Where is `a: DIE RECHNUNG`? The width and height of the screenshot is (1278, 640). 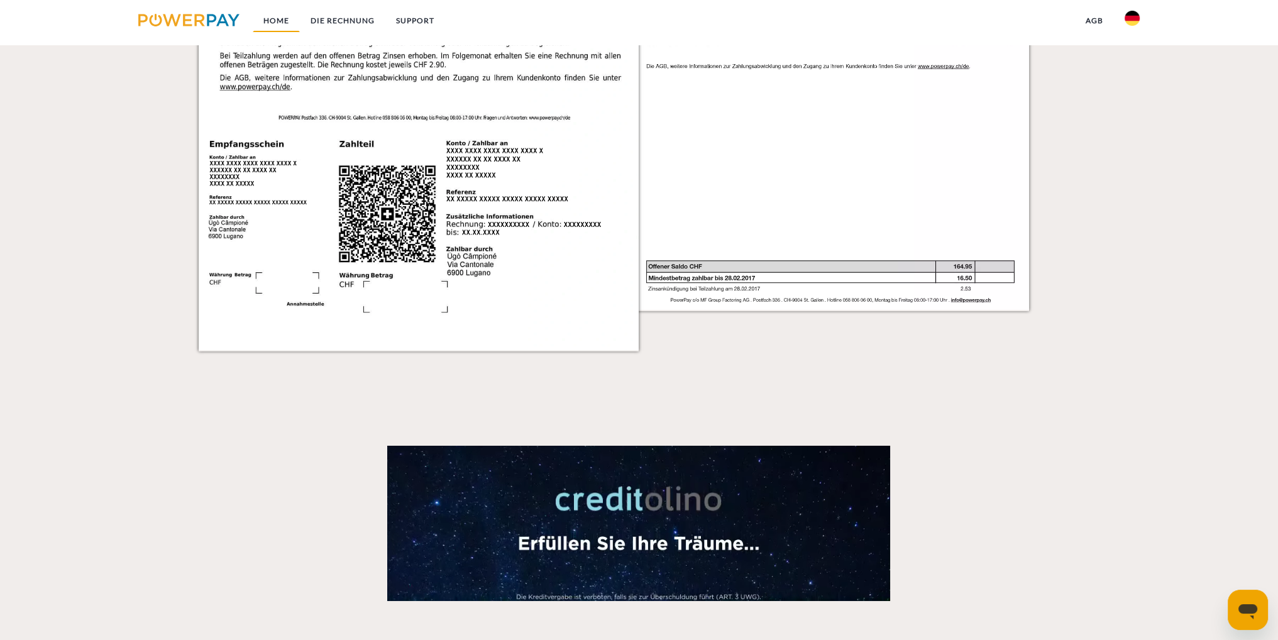 a: DIE RECHNUNG is located at coordinates (343, 21).